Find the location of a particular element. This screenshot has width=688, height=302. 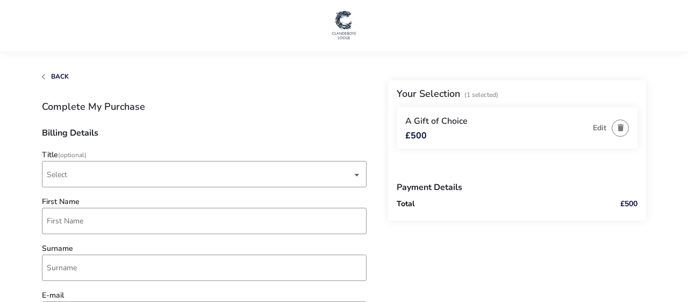

p-dropdown: Title is located at coordinates (204, 174).